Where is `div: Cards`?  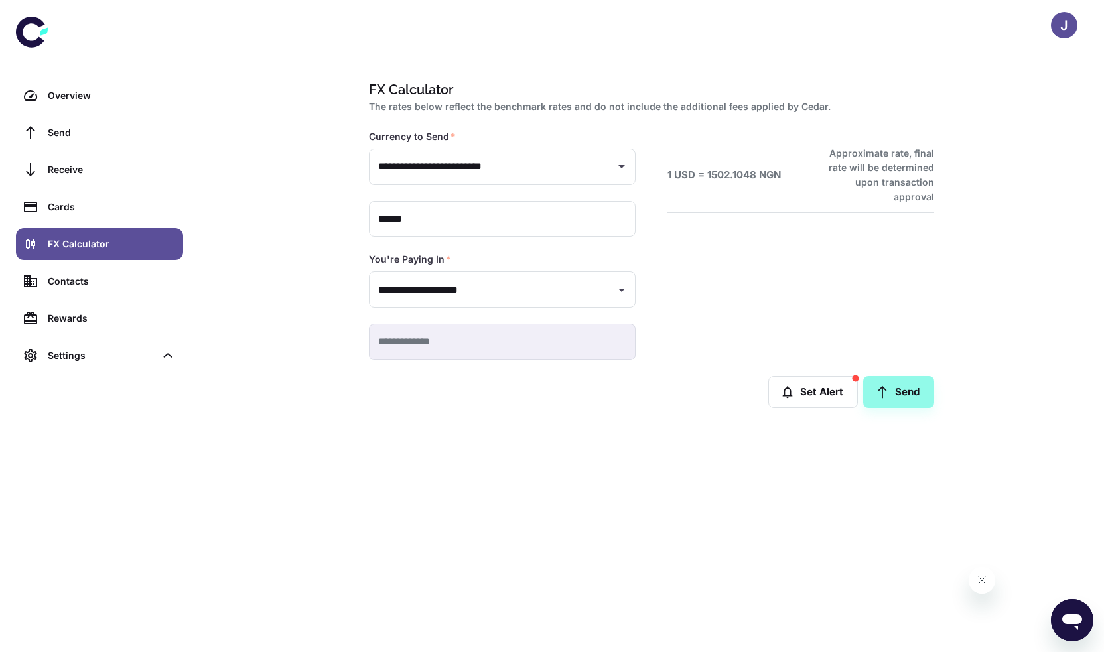
div: Cards is located at coordinates (111, 207).